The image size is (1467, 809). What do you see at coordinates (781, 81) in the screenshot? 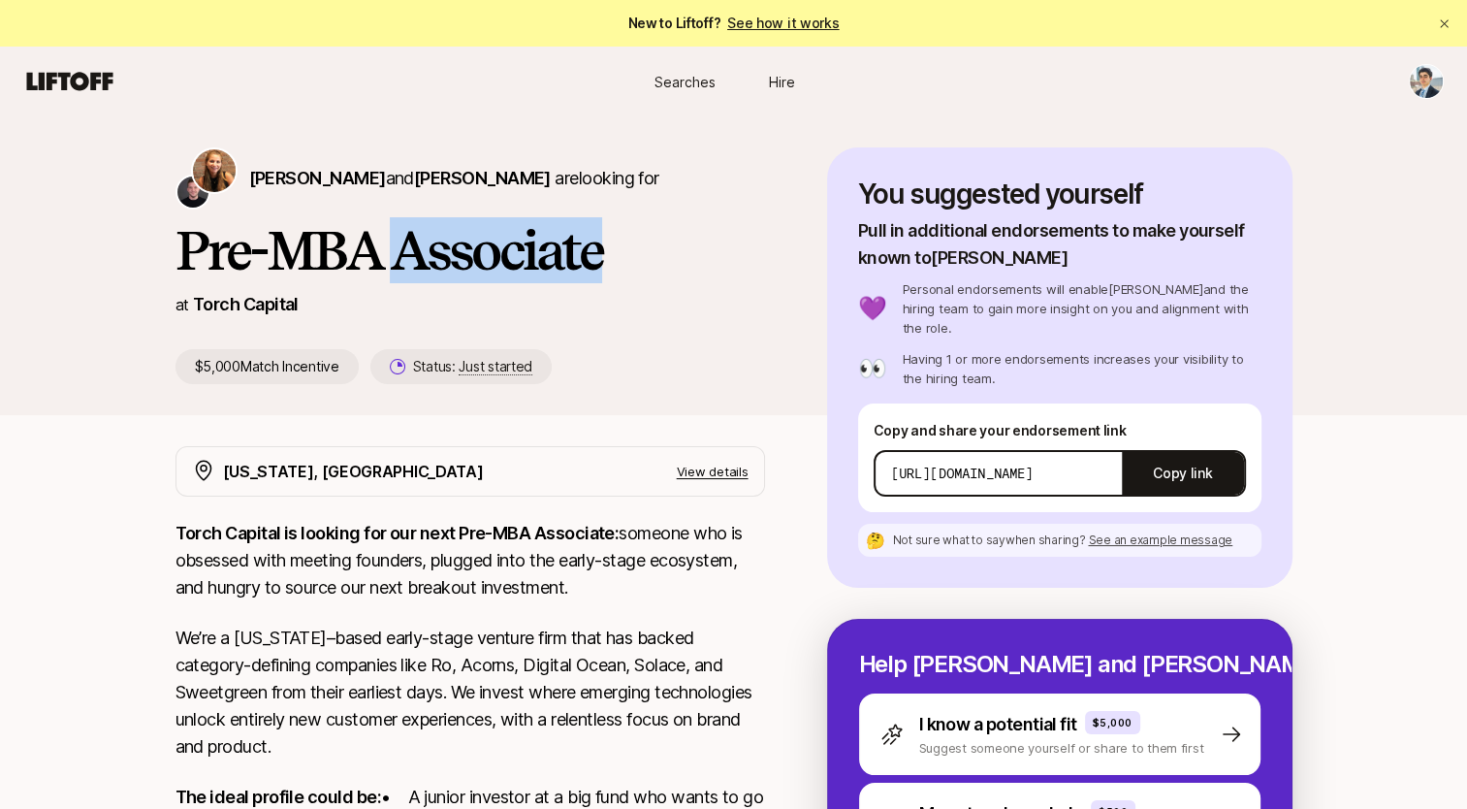
I see `span: Hire` at bounding box center [781, 81].